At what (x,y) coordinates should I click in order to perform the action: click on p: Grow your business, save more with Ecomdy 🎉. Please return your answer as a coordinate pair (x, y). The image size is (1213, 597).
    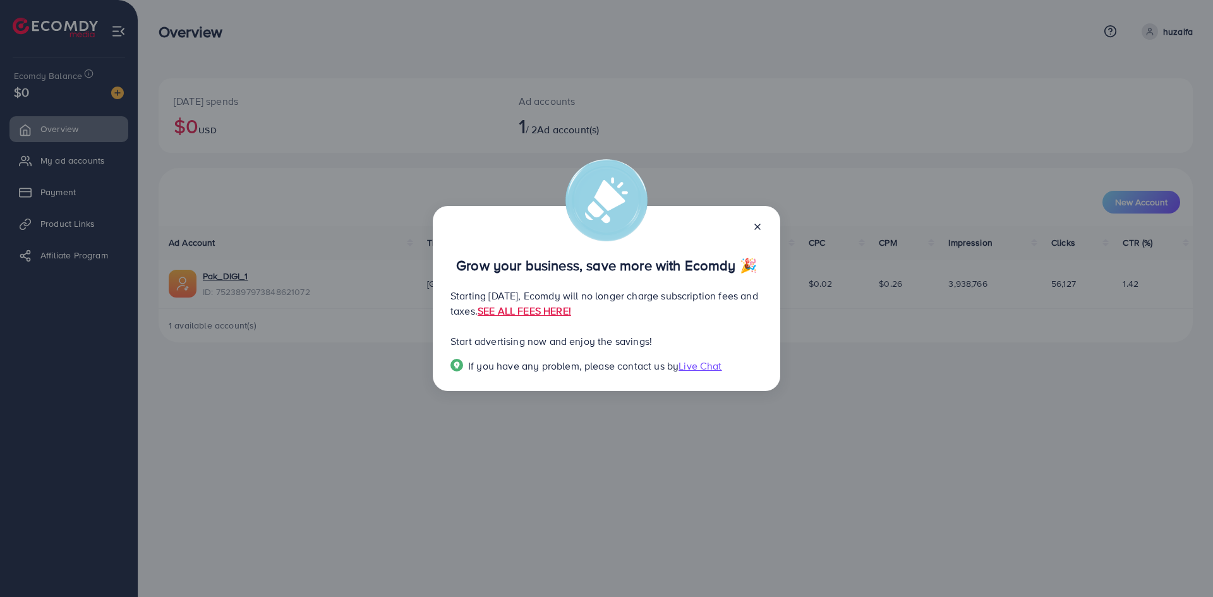
    Looking at the image, I should click on (606, 265).